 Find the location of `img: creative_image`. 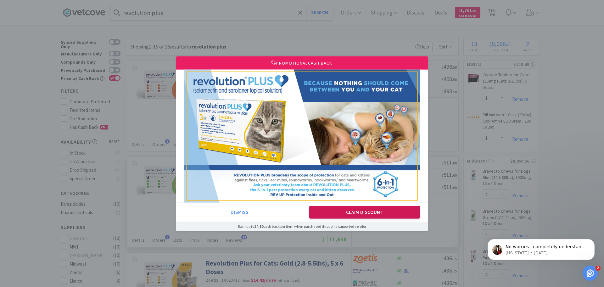

img: creative_image is located at coordinates (302, 136).